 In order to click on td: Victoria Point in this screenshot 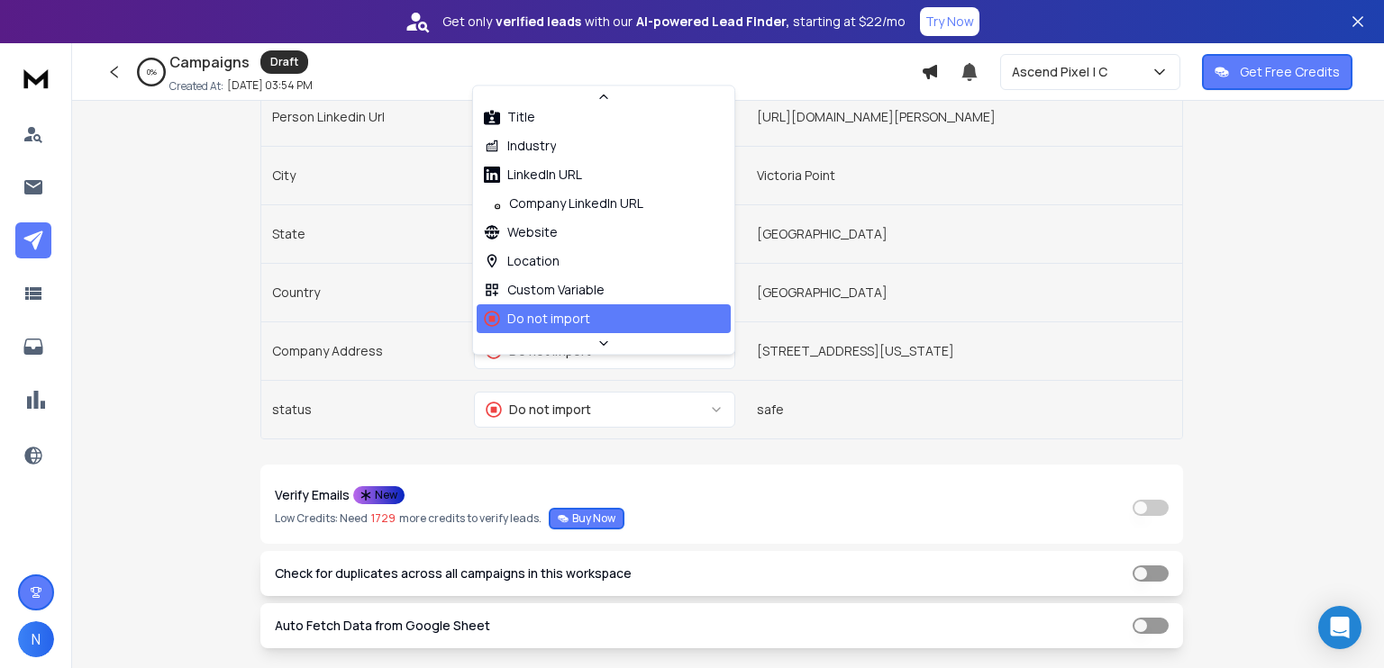, I will do `click(963, 175)`.